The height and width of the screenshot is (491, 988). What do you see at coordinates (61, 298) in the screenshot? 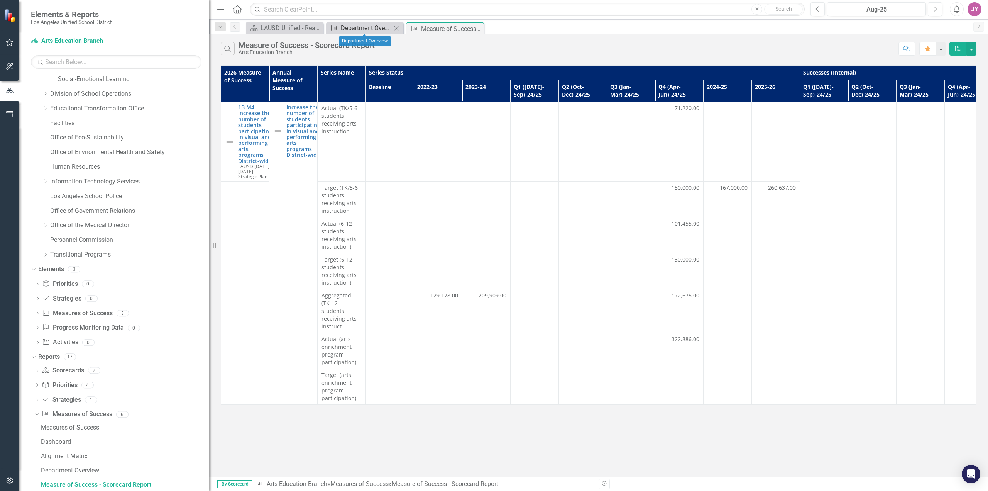
I see `a: Strategies` at bounding box center [61, 298].